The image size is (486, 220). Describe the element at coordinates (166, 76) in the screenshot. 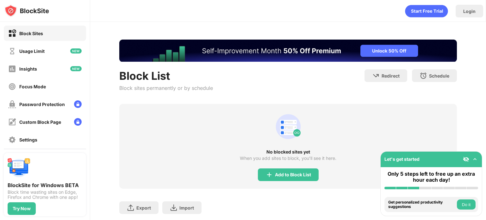

I see `div: Block List` at that location.